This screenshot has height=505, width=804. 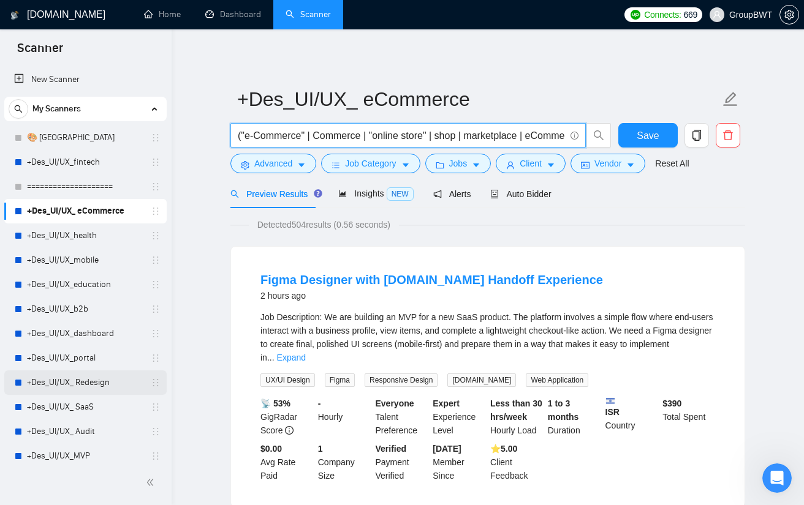 I want to click on div: Experience Level, so click(x=459, y=417).